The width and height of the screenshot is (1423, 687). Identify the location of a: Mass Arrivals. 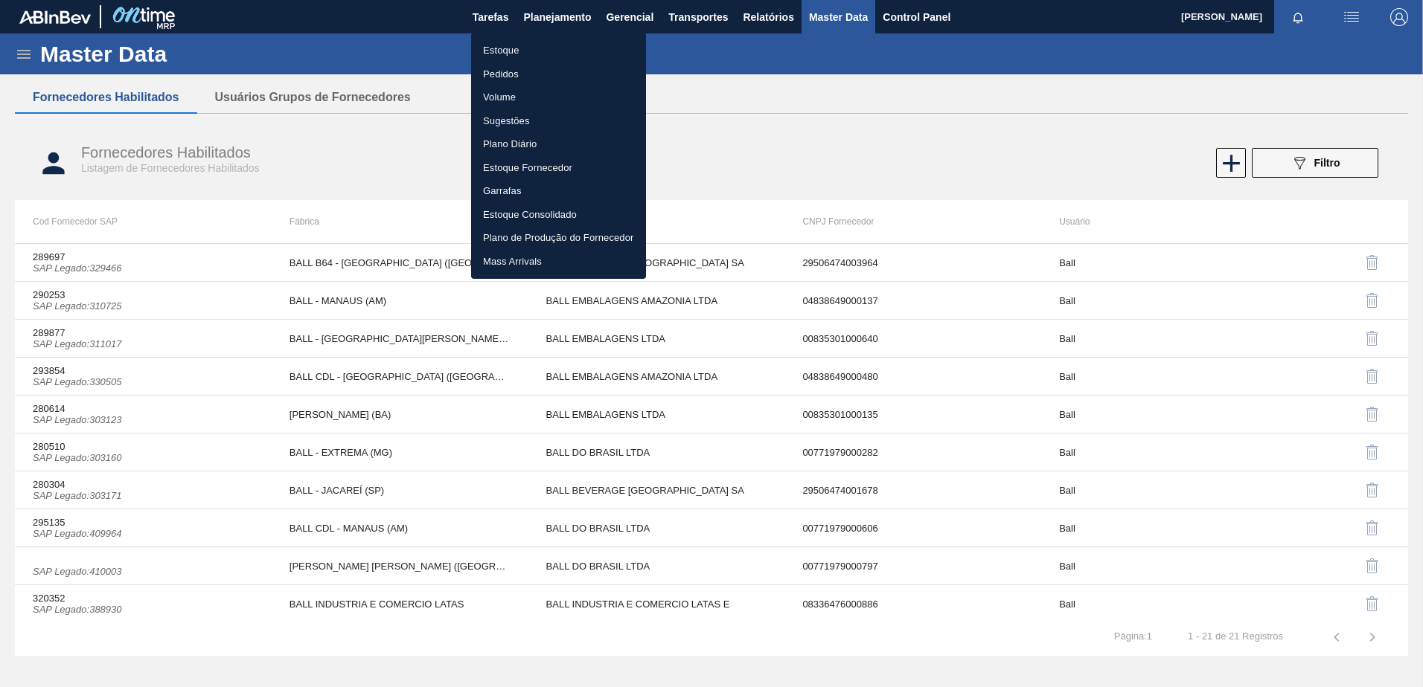
(558, 262).